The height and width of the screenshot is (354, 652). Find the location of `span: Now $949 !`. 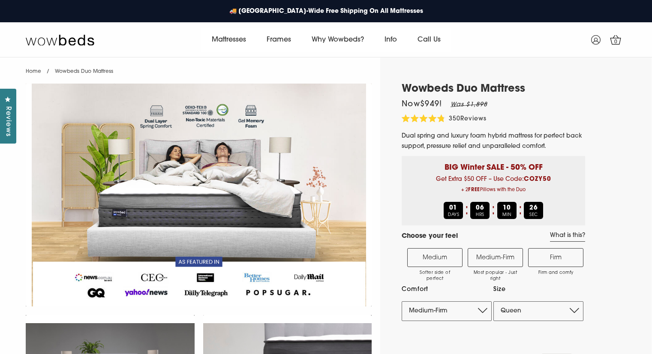

span: Now $949 ! is located at coordinates (422, 105).